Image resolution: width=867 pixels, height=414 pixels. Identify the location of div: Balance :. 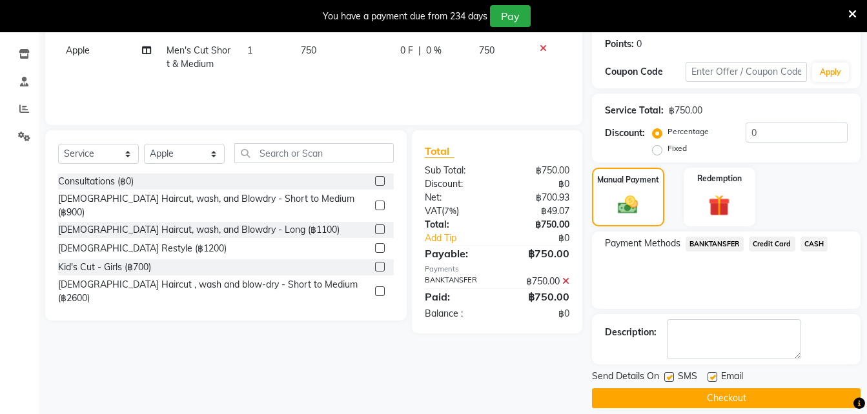
(456, 314).